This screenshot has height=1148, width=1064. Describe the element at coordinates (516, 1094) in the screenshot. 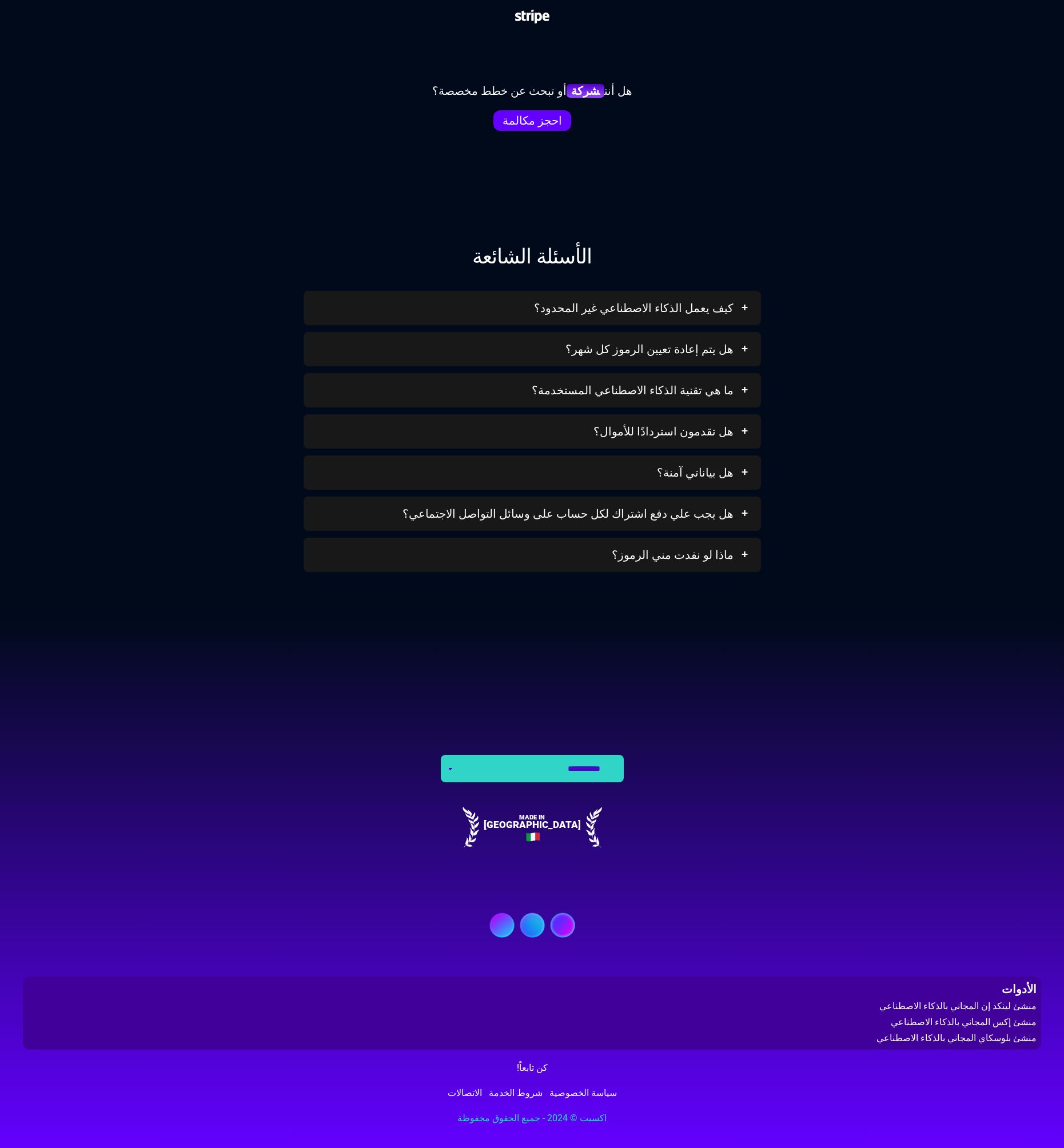

I see `a: شروط الخدمة` at that location.